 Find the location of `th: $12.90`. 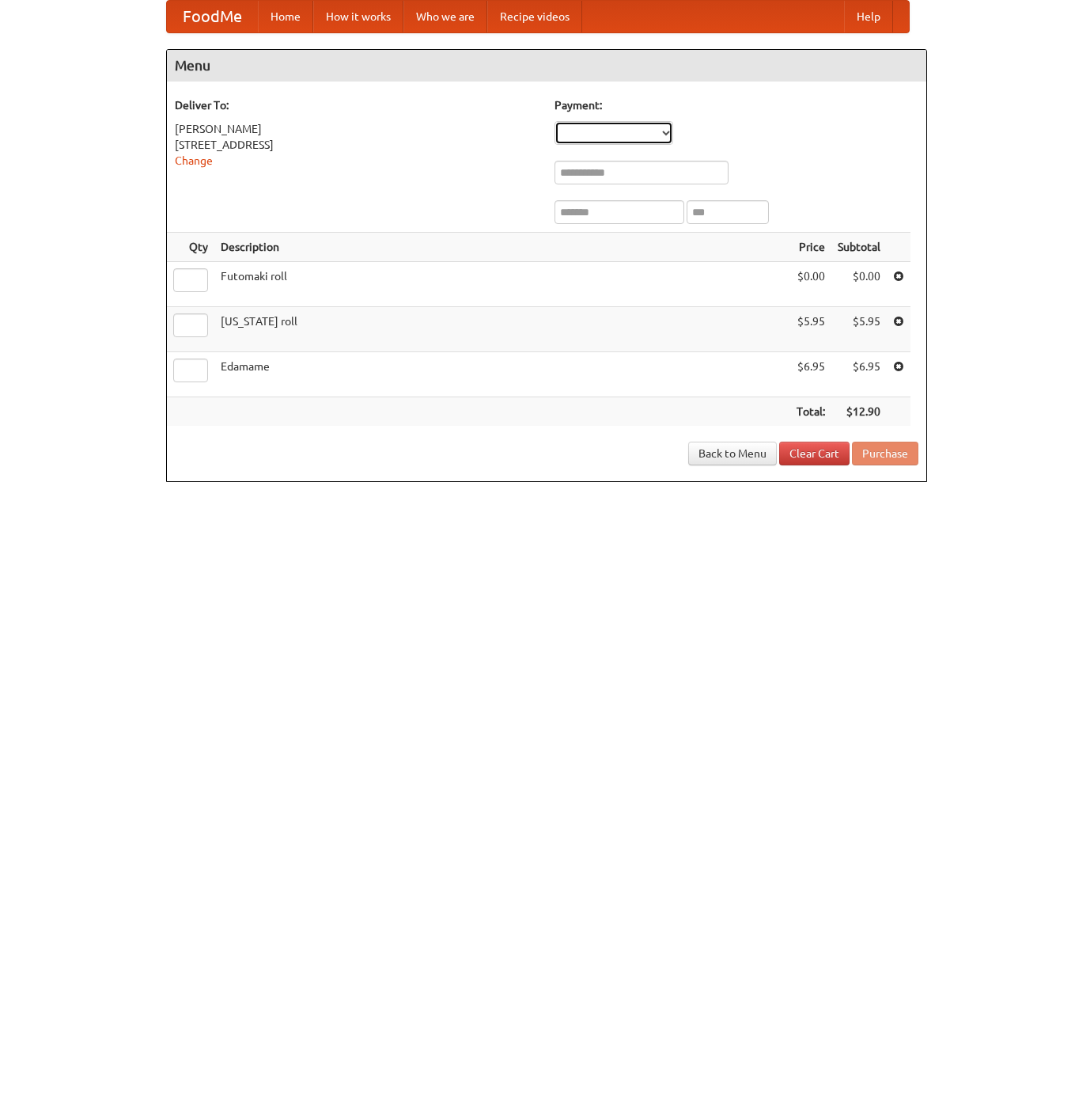

th: $12.90 is located at coordinates (859, 411).